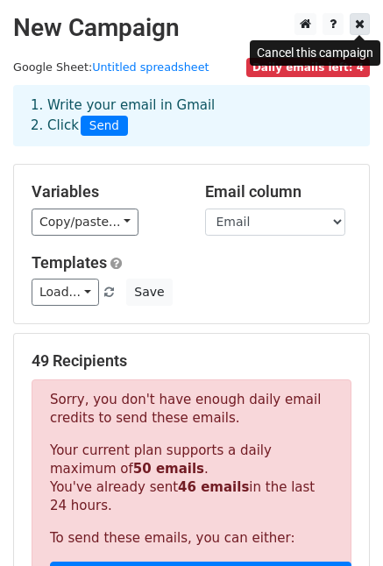  What do you see at coordinates (315, 53) in the screenshot?
I see `div: Cancel this campaign` at bounding box center [315, 53].